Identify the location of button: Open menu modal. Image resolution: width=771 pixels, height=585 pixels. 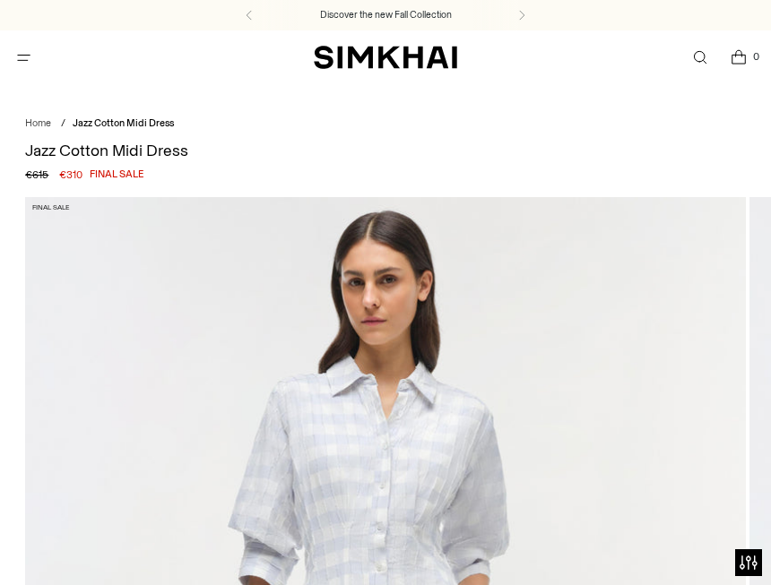
(23, 57).